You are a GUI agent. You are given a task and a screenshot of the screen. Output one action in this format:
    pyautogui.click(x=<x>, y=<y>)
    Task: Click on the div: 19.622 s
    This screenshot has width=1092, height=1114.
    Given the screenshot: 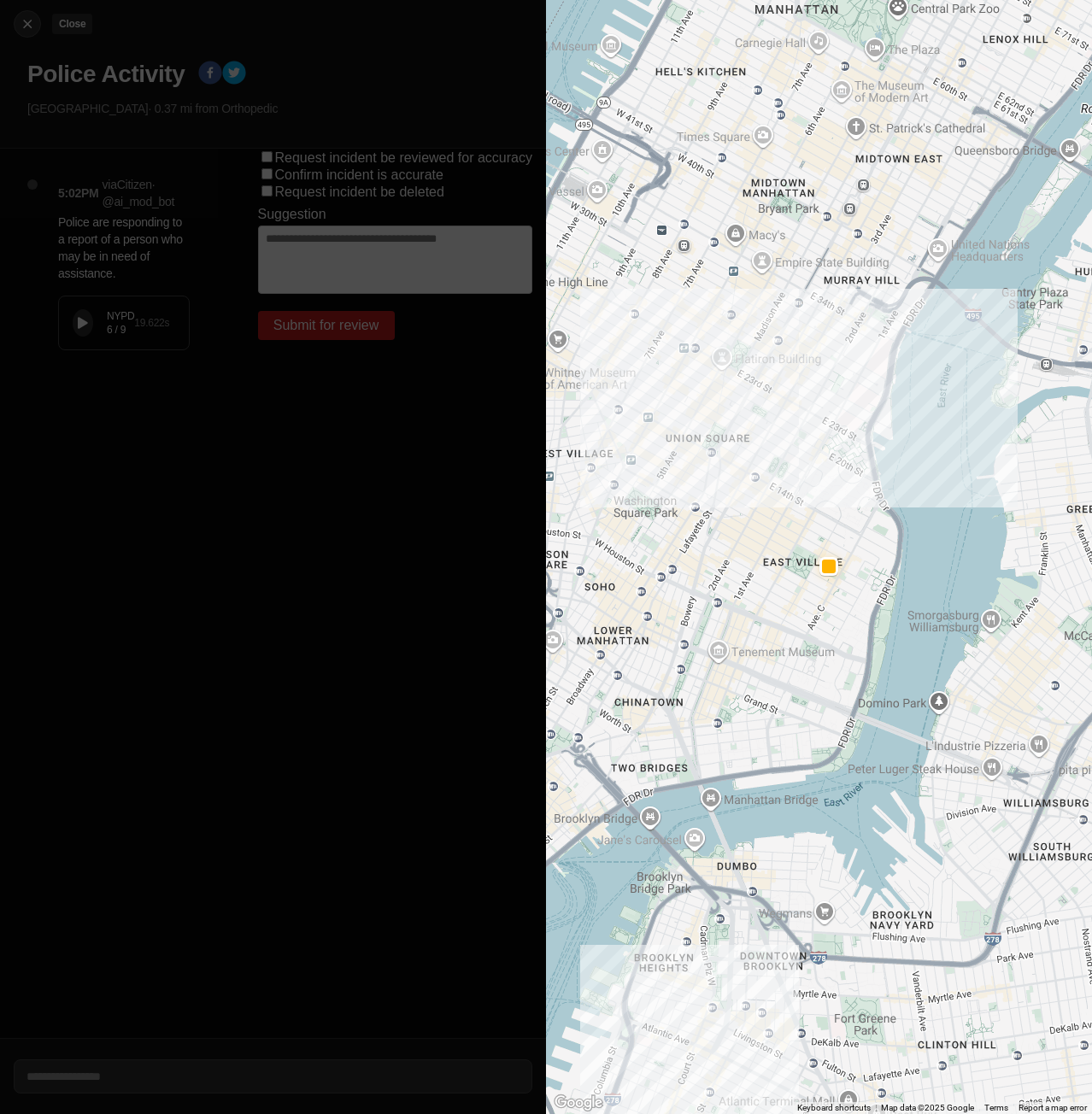 What is the action you would take?
    pyautogui.click(x=151, y=323)
    